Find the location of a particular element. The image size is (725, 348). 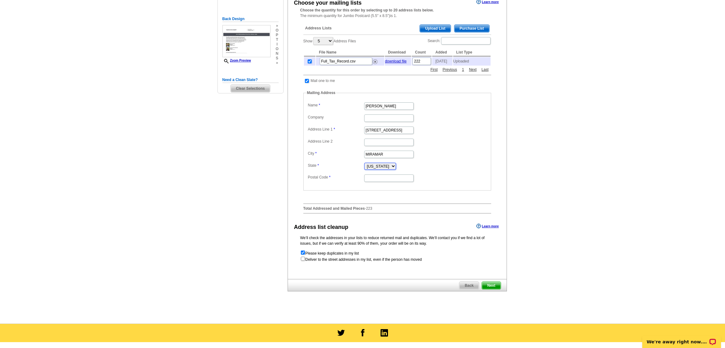

a: Next is located at coordinates (473, 70).